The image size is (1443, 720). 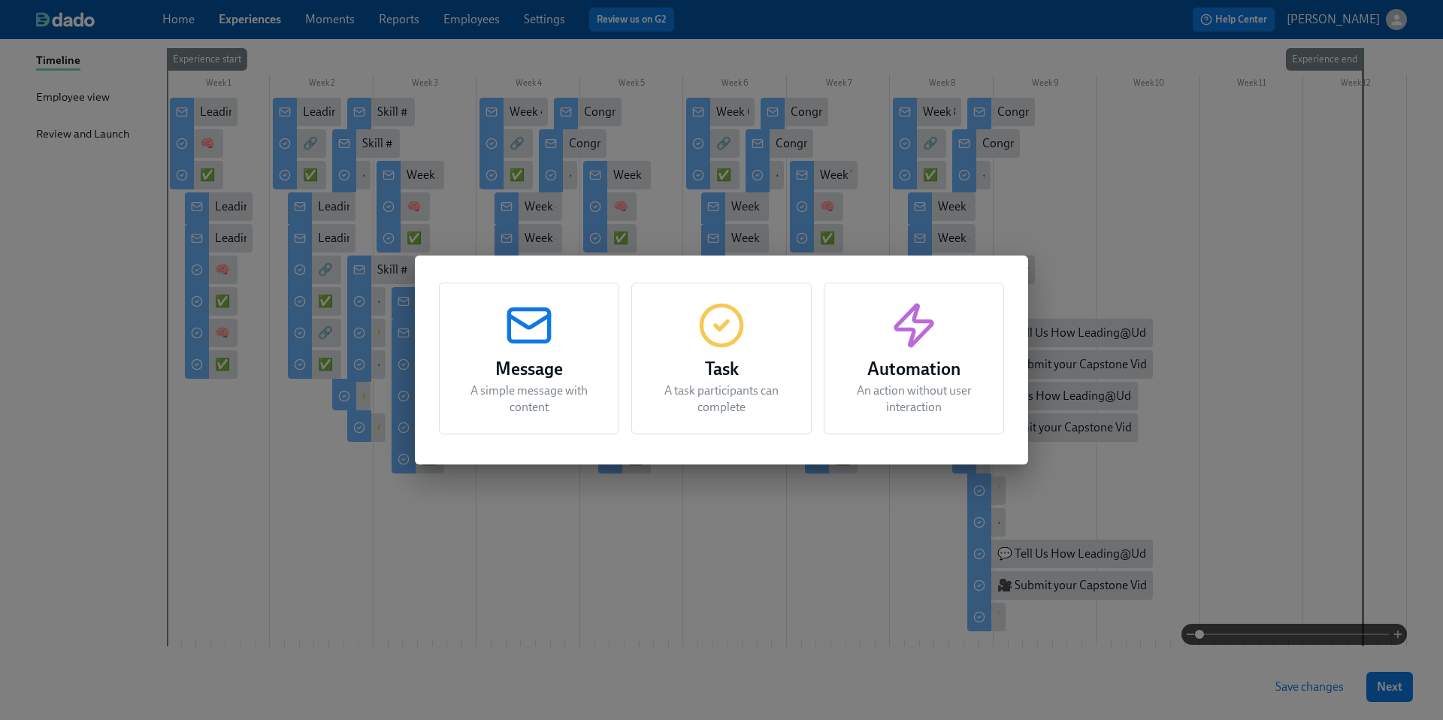 What do you see at coordinates (721, 399) in the screenshot?
I see `p: A task participants can complete` at bounding box center [721, 399].